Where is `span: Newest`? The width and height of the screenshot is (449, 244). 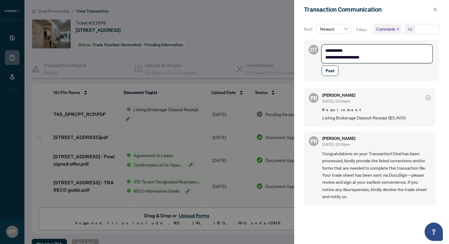 span: Newest is located at coordinates (334, 29).